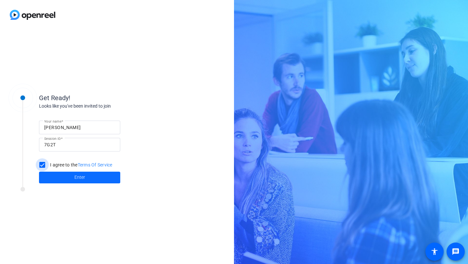 Image resolution: width=468 pixels, height=264 pixels. What do you see at coordinates (104, 98) in the screenshot?
I see `div: Get Ready!` at bounding box center [104, 98].